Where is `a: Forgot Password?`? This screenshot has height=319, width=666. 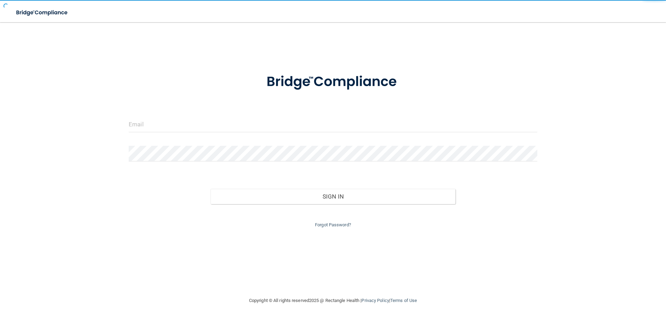
a: Forgot Password? is located at coordinates (333, 224).